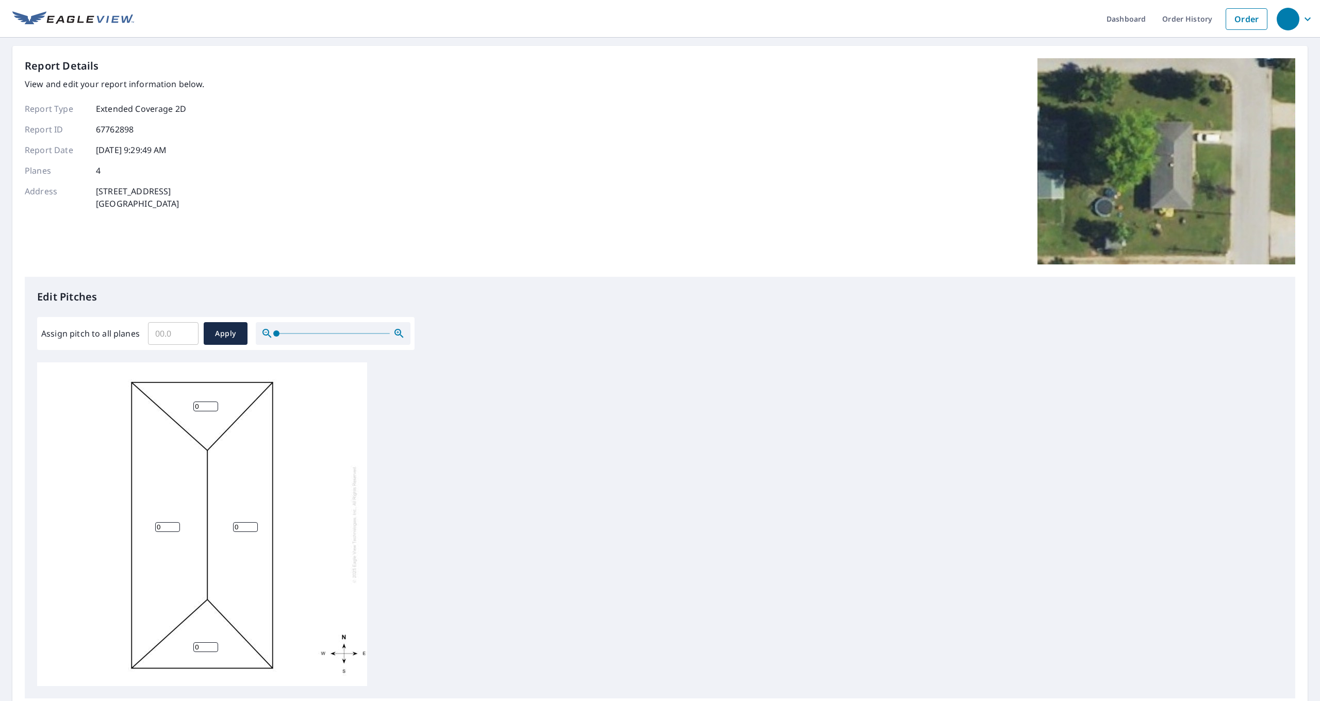  What do you see at coordinates (225, 334) in the screenshot?
I see `button: Apply` at bounding box center [225, 334].